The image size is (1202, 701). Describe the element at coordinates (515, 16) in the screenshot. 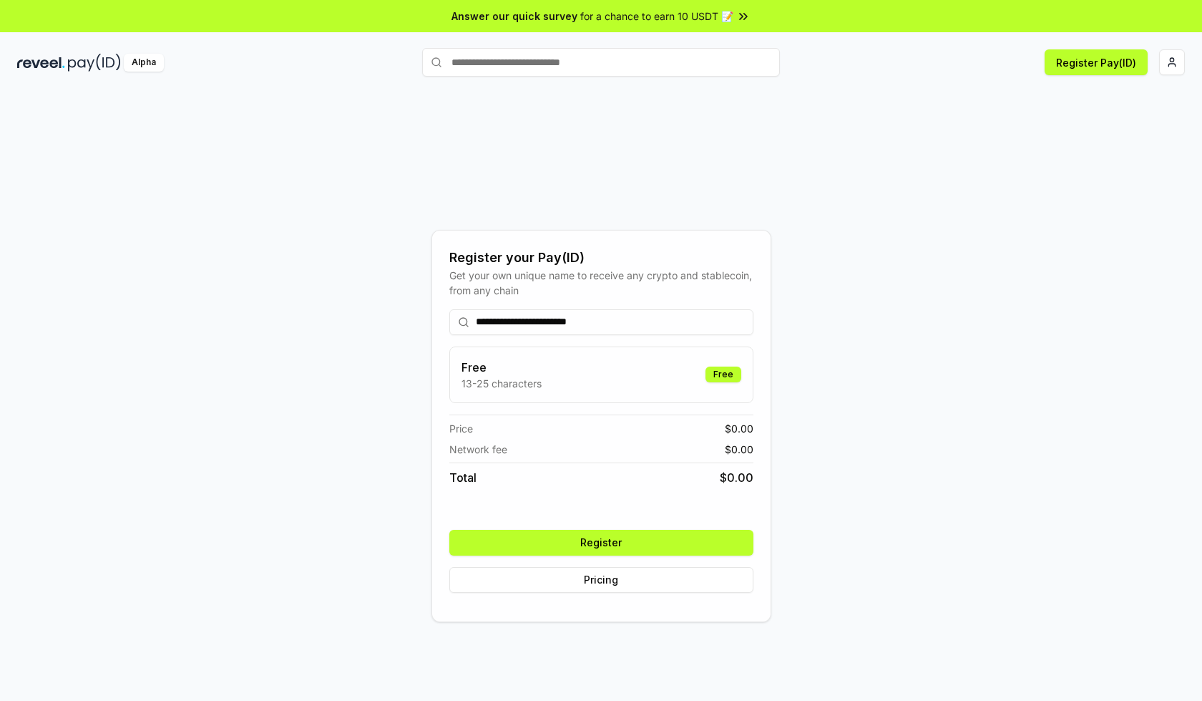

I see `span: Answer our quick survey` at that location.